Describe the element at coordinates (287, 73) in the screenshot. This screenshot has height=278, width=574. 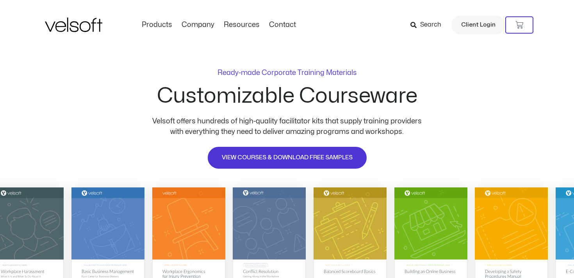
I see `p: Ready-made Corporate Training Materials` at that location.